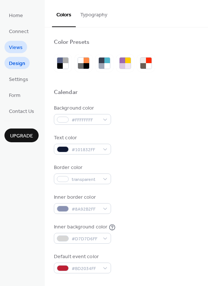 The height and width of the screenshot is (286, 208). I want to click on a: Design, so click(17, 63).